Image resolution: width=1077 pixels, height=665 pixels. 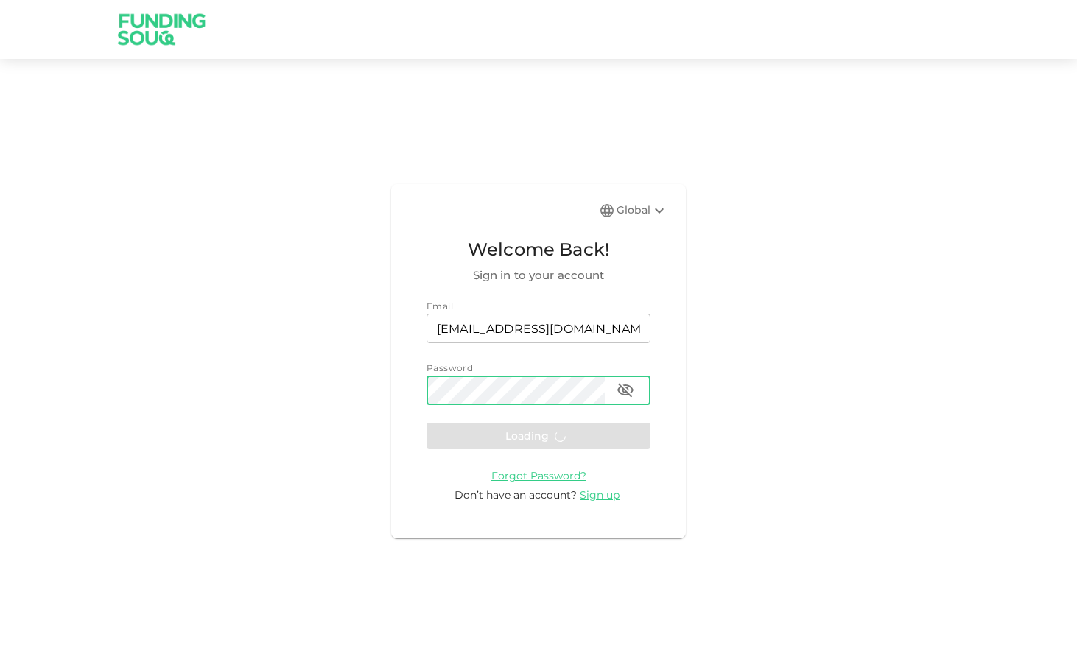 What do you see at coordinates (539, 476) in the screenshot?
I see `span: Forgot Password?` at bounding box center [539, 476].